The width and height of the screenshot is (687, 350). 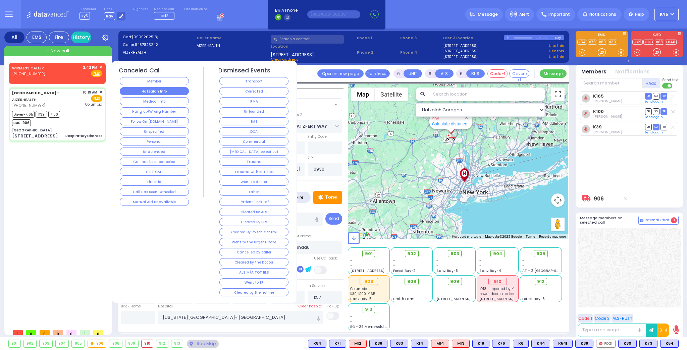 What do you see at coordinates (146, 45) in the screenshot?
I see `span: 8457823242` at bounding box center [146, 45].